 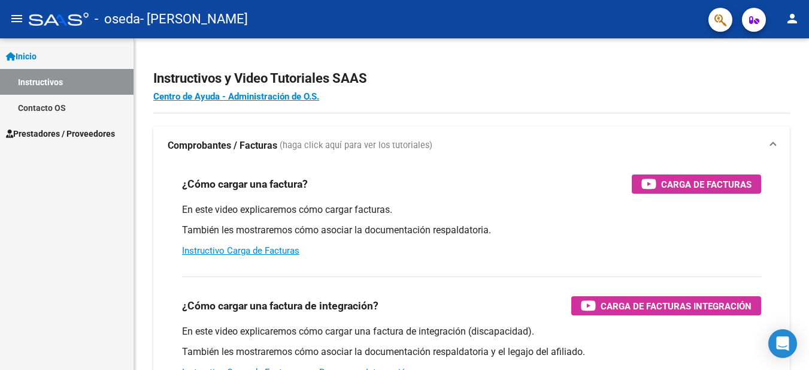 I want to click on mat-expansion-panel-header: Comprobantes / Facturas (haga click aquí para ver los tutoriales), so click(x=472, y=146).